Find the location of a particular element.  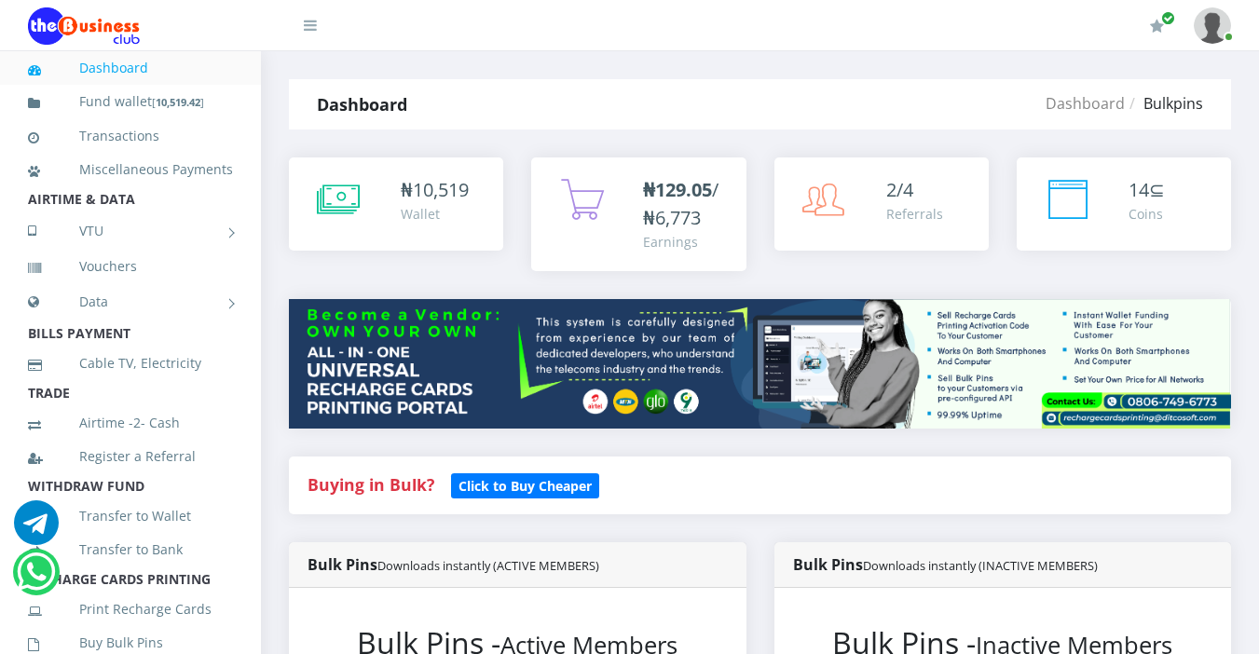

span: 10,519 is located at coordinates (441, 189).